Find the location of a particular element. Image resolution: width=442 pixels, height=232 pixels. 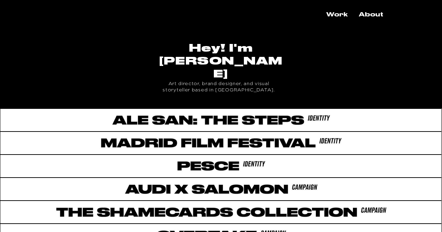

a: About is located at coordinates (371, 15).